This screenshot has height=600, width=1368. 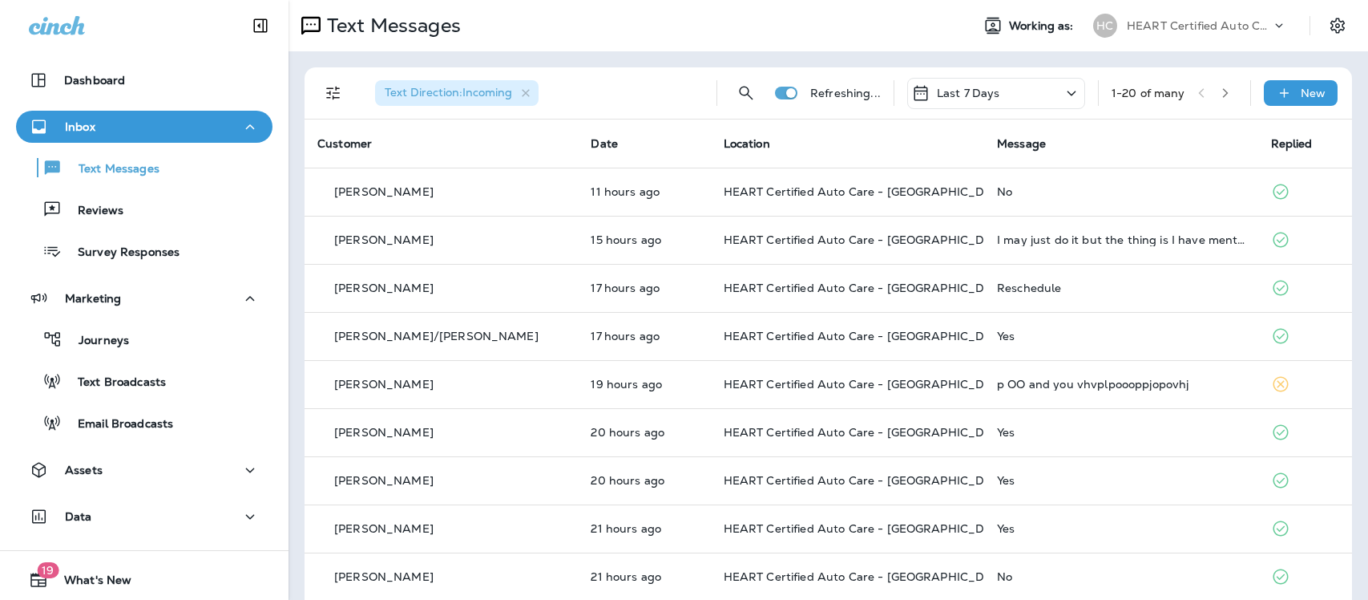 I want to click on p: Refreshing..., so click(x=846, y=93).